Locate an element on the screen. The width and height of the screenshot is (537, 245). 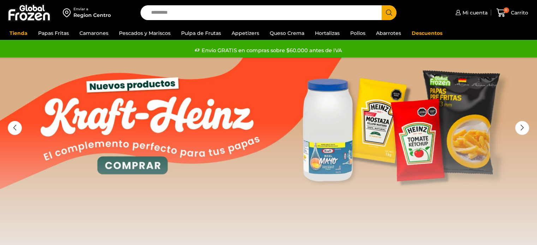
a: Papas Fritas is located at coordinates (53, 33).